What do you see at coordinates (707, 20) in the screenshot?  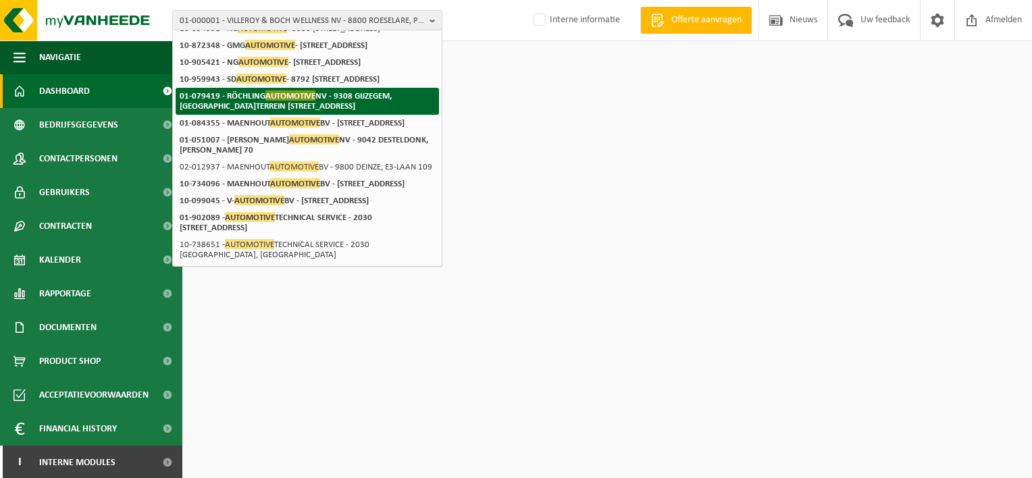 I see `span: Offerte aanvragen` at bounding box center [707, 20].